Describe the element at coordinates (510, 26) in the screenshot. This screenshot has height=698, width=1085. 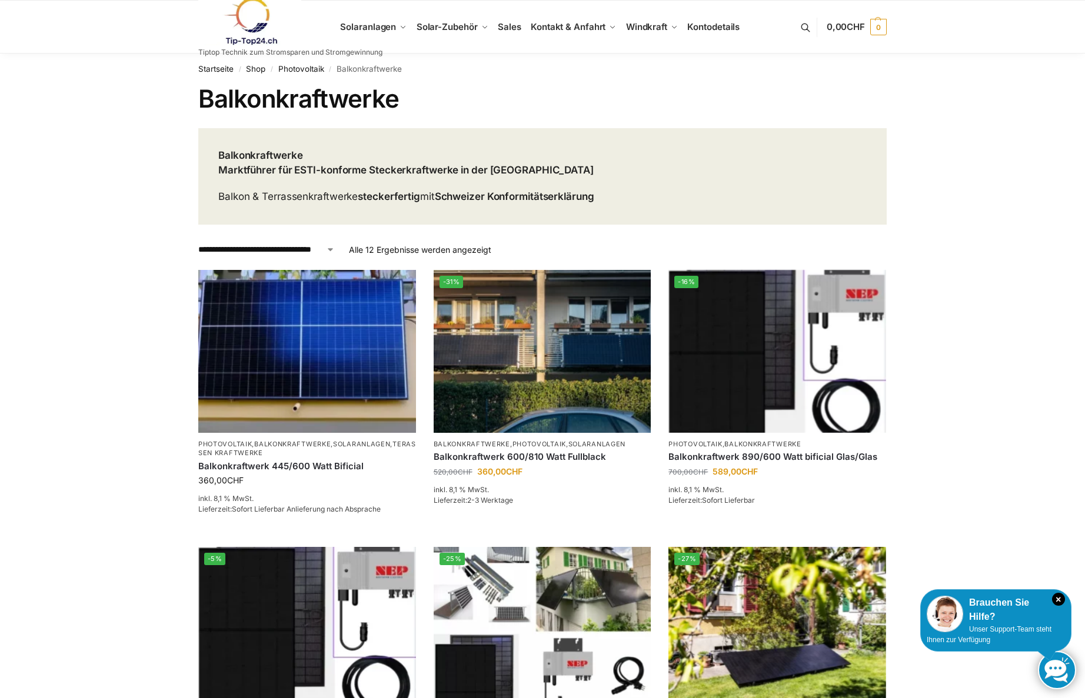
I see `span: Sales` at that location.